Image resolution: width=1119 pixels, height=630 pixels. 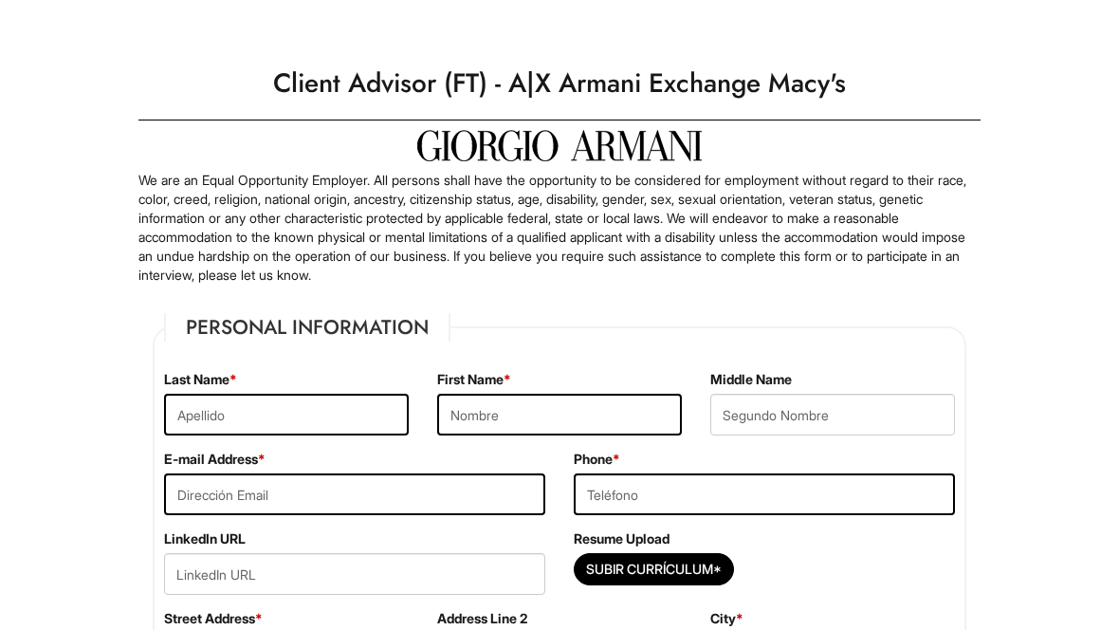 What do you see at coordinates (596, 459) in the screenshot?
I see `label: Phone` at bounding box center [596, 459].